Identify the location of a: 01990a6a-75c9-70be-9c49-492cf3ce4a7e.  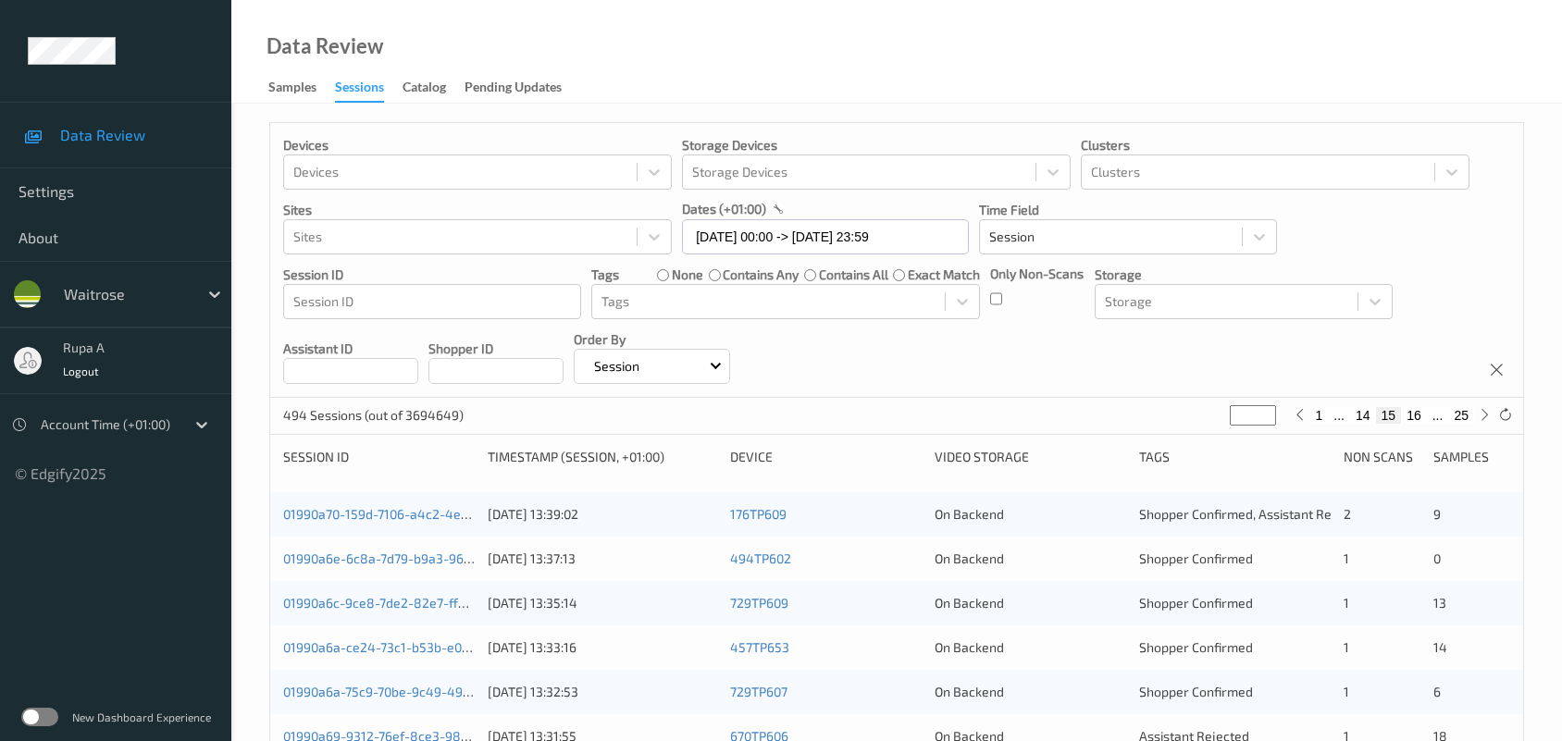
(407, 691).